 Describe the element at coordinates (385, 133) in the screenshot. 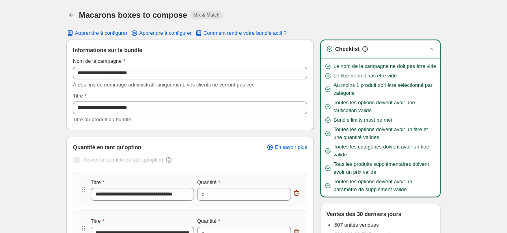

I see `span: Toutes les options doivent avoir un titre et une quantité valides` at that location.